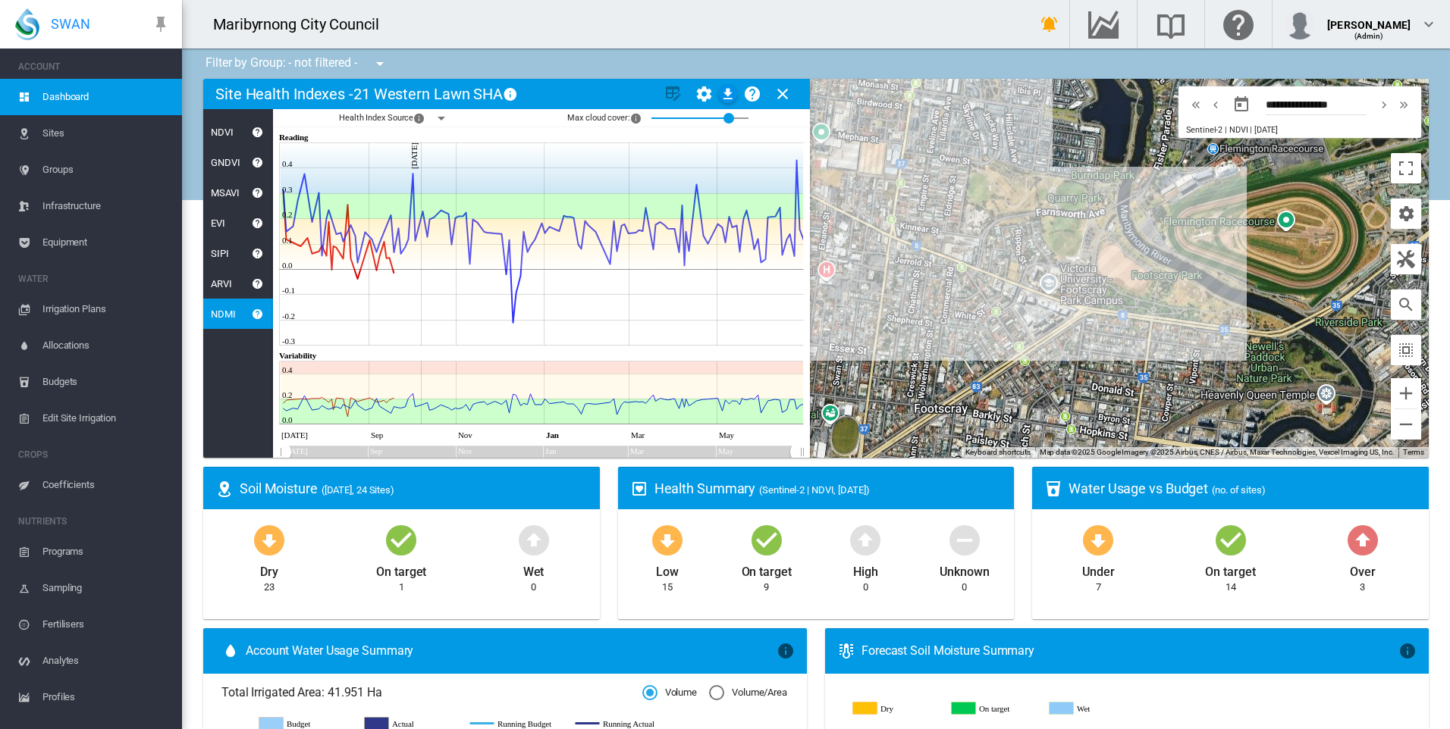 The height and width of the screenshot is (729, 1450). I want to click on button: icon-chevron-left, so click(1216, 105).